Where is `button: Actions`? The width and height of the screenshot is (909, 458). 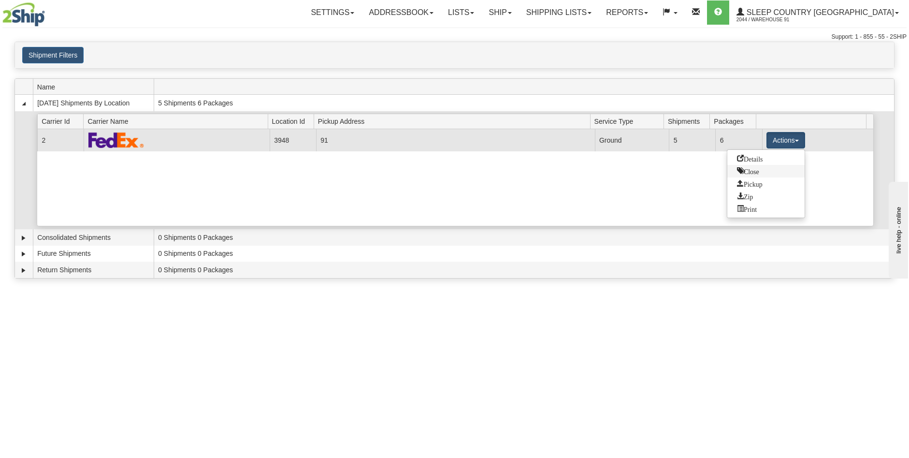
button: Actions is located at coordinates (786, 140).